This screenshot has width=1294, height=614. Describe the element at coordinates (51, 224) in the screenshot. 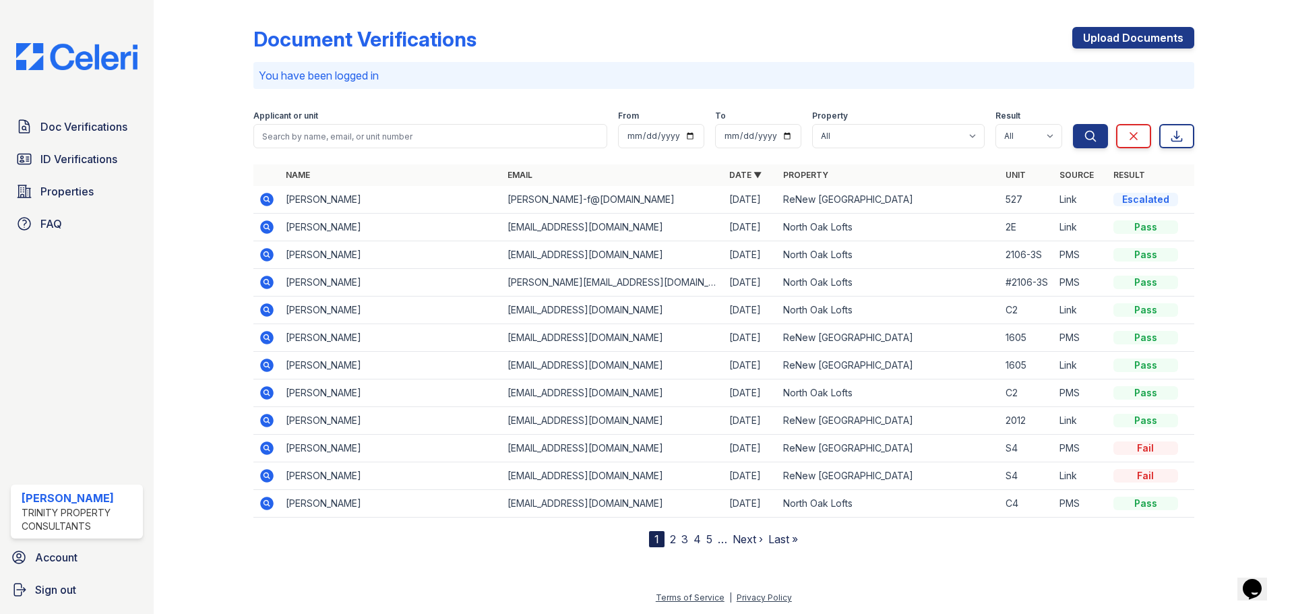

I see `span: FAQ` at that location.